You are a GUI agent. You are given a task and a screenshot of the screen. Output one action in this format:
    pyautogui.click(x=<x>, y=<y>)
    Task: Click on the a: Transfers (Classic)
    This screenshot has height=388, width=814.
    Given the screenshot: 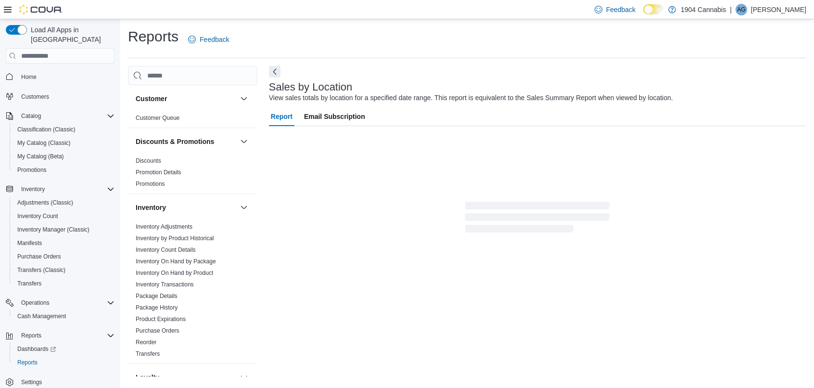 What is the action you would take?
    pyautogui.click(x=41, y=270)
    